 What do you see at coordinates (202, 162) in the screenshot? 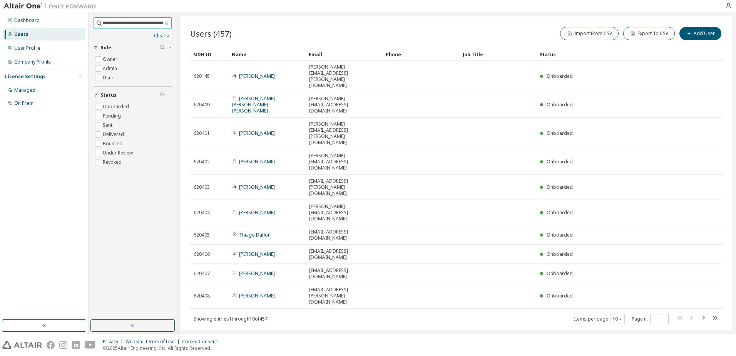
I see `span: 620402` at bounding box center [202, 162].